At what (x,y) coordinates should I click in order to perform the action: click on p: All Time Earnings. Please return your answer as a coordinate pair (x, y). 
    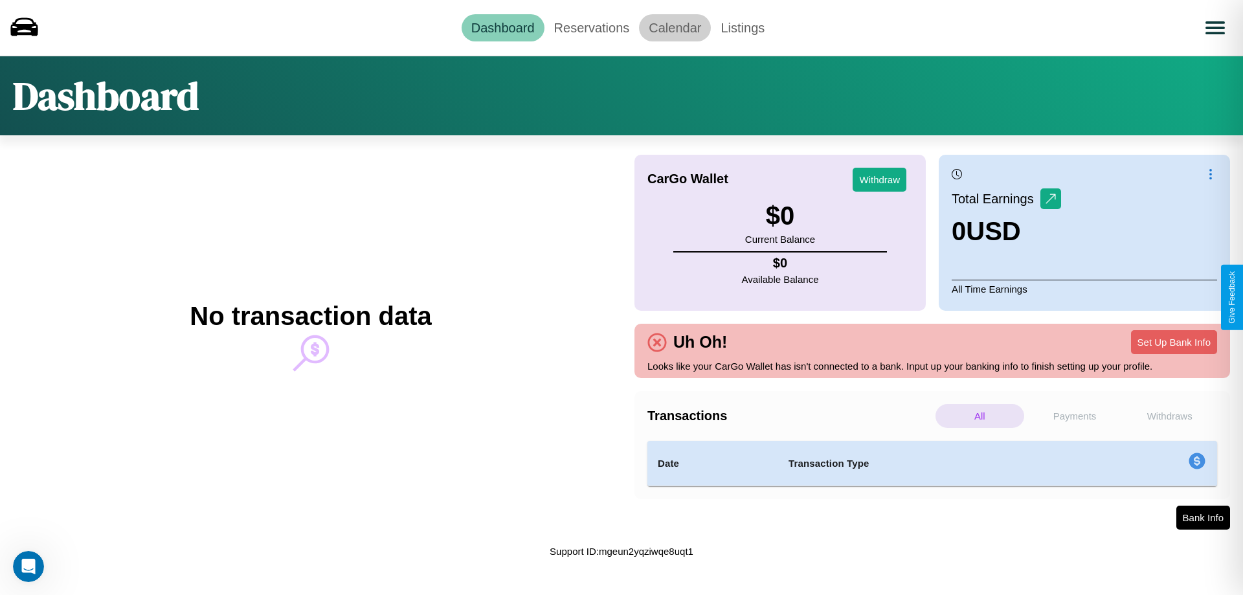
    Looking at the image, I should click on (1084, 289).